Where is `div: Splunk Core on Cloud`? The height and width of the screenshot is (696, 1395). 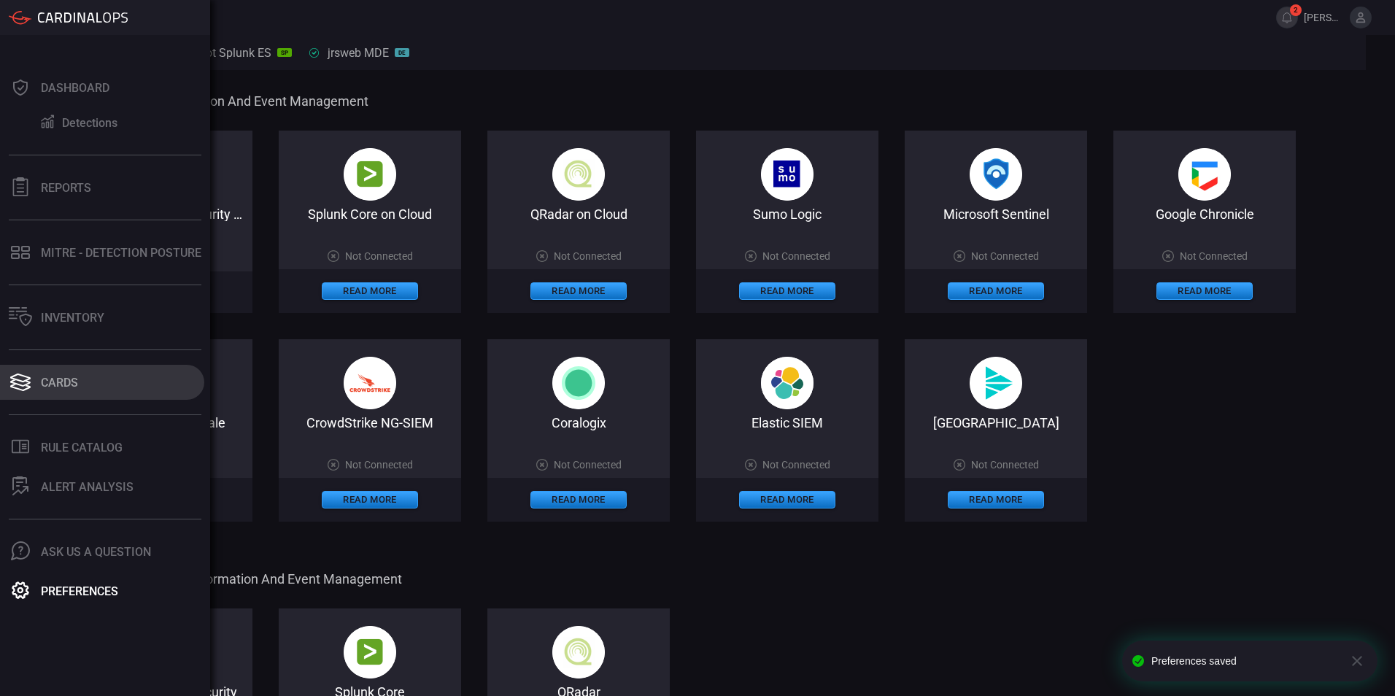
div: Splunk Core on Cloud is located at coordinates (370, 214).